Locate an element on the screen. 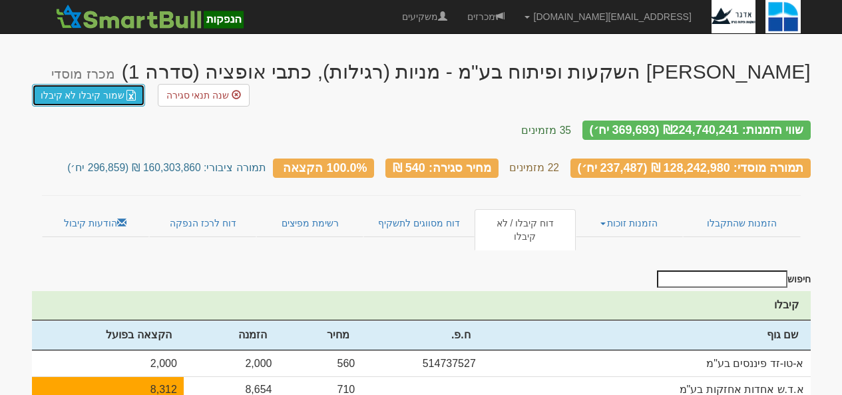 The image size is (842, 395). td: 560 is located at coordinates (320, 363).